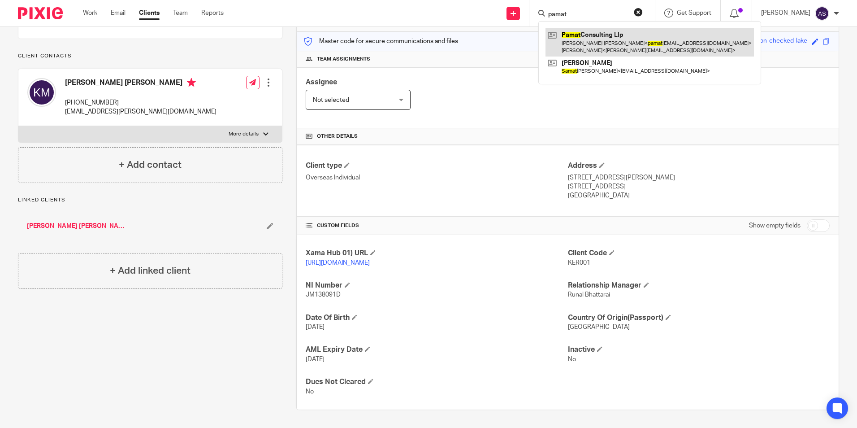  What do you see at coordinates (118, 13) in the screenshot?
I see `a: Email` at bounding box center [118, 13].